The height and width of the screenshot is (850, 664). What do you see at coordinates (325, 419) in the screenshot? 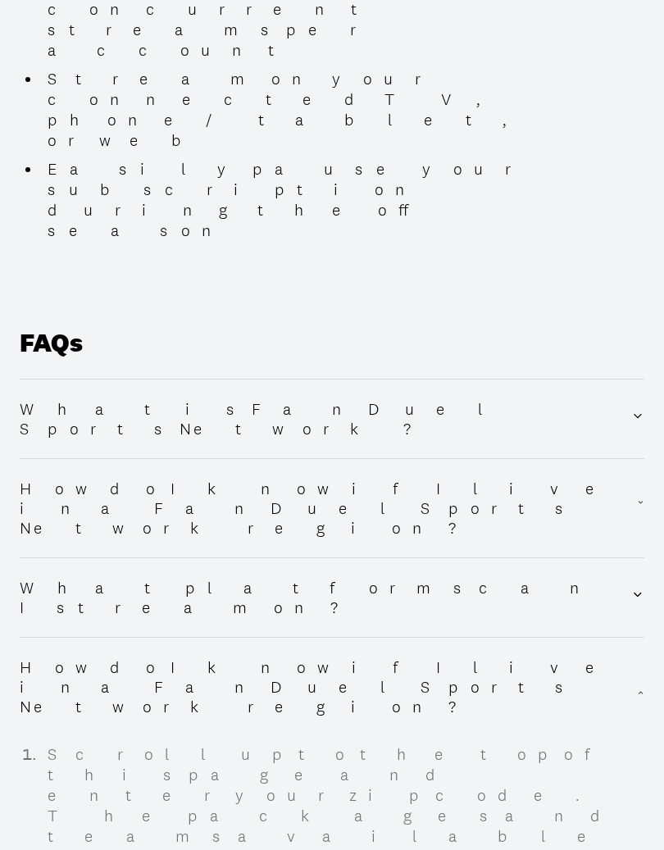
I see `h2: What is FanDuel Sports Network?` at bounding box center [325, 419].